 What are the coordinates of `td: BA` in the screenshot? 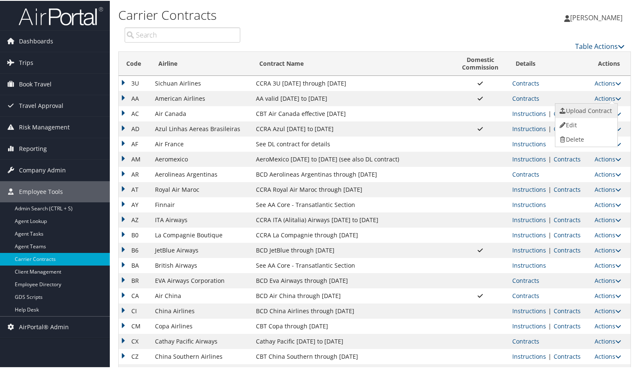 It's located at (135, 265).